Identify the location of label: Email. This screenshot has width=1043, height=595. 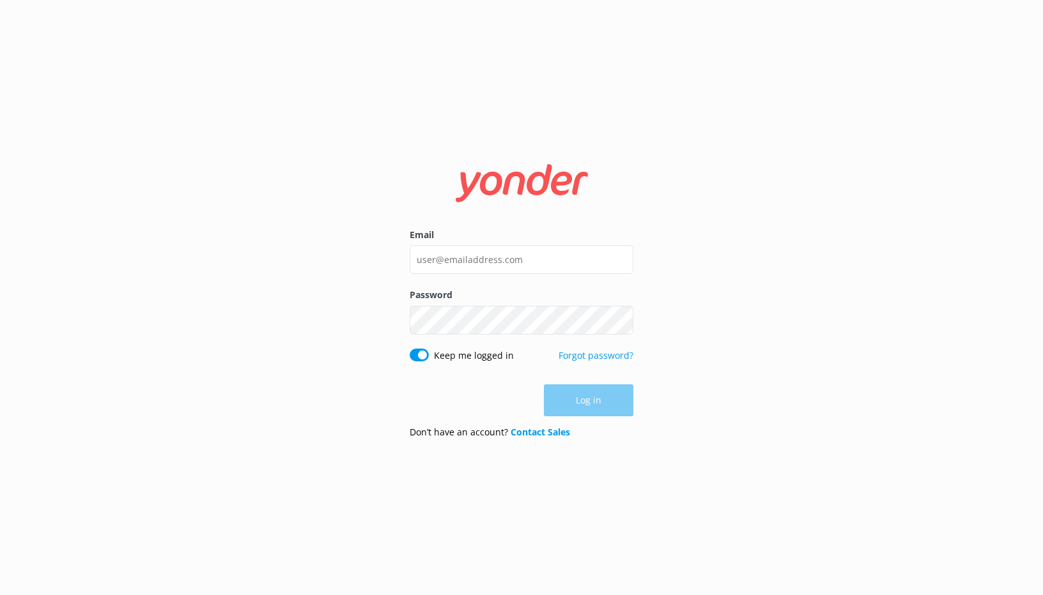
(521, 235).